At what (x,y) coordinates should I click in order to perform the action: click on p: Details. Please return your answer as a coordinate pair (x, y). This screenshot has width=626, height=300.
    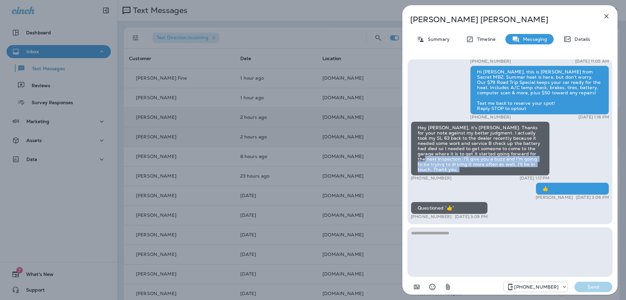
    Looking at the image, I should click on (580, 39).